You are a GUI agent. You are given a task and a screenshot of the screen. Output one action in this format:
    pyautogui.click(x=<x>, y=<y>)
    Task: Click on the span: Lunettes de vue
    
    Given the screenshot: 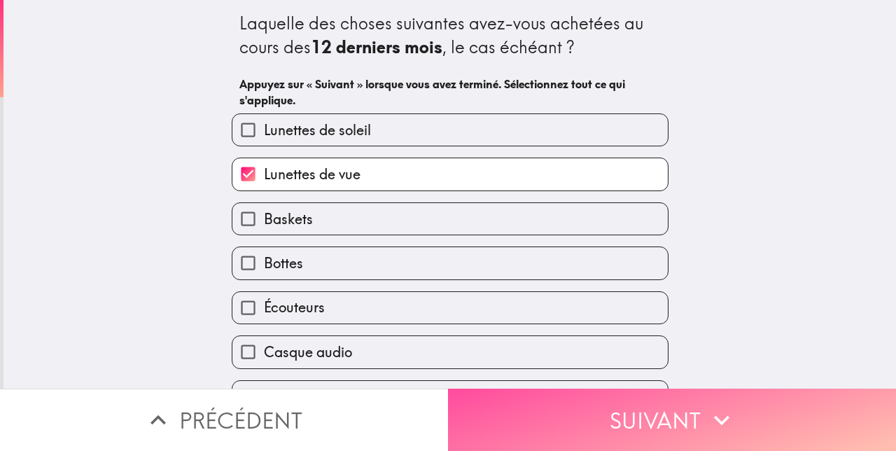 What is the action you would take?
    pyautogui.click(x=312, y=174)
    